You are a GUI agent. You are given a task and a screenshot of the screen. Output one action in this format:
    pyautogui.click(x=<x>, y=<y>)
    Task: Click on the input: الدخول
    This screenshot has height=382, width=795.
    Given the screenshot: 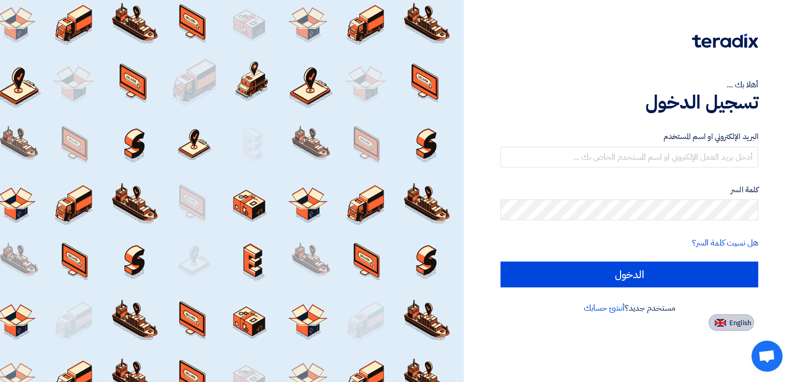 What is the action you would take?
    pyautogui.click(x=629, y=275)
    